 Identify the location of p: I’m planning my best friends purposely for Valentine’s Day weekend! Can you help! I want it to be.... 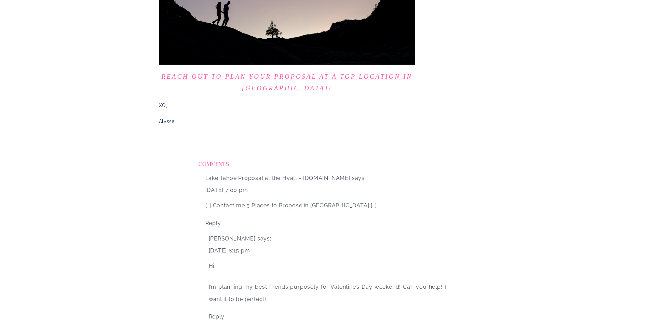
(327, 291).